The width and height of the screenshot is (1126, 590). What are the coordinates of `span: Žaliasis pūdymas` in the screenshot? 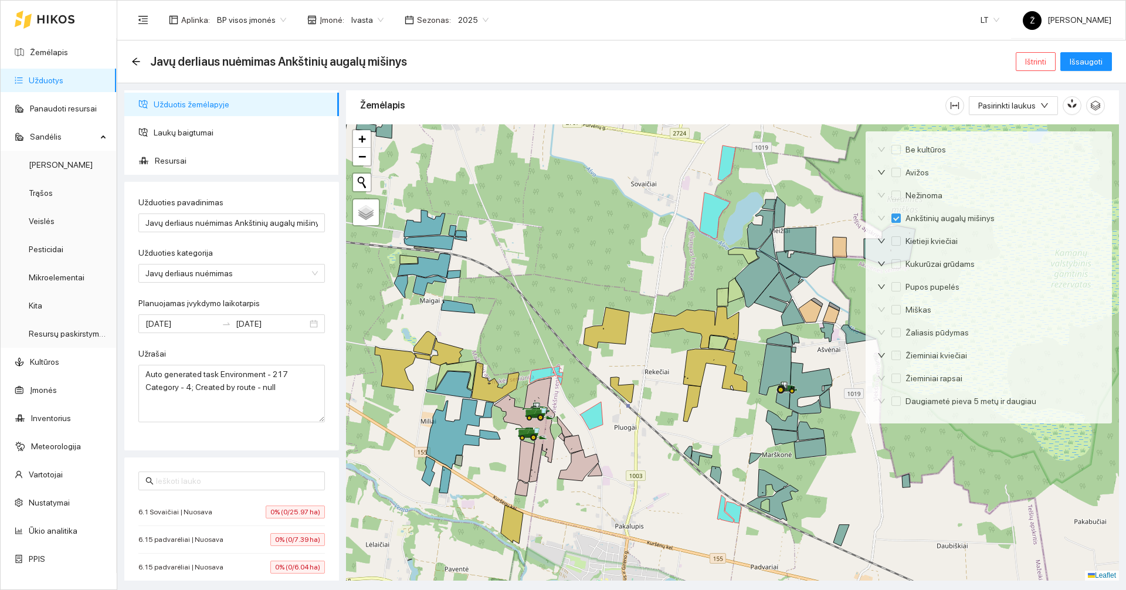 It's located at (937, 333).